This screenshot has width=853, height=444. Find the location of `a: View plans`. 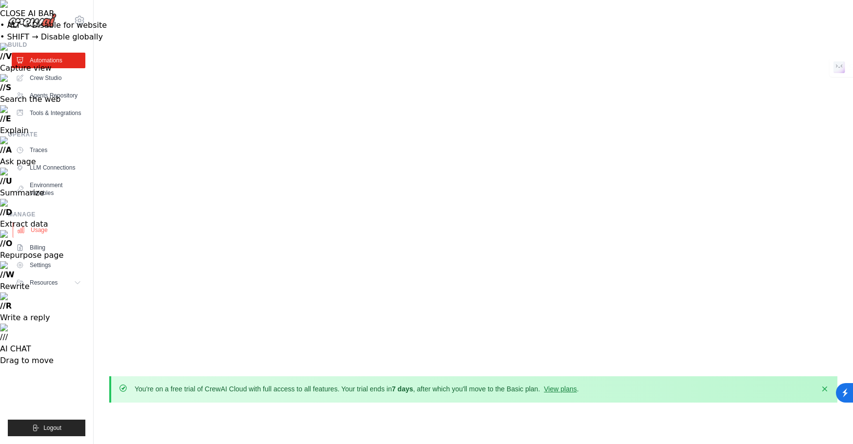

a: View plans is located at coordinates (560, 389).